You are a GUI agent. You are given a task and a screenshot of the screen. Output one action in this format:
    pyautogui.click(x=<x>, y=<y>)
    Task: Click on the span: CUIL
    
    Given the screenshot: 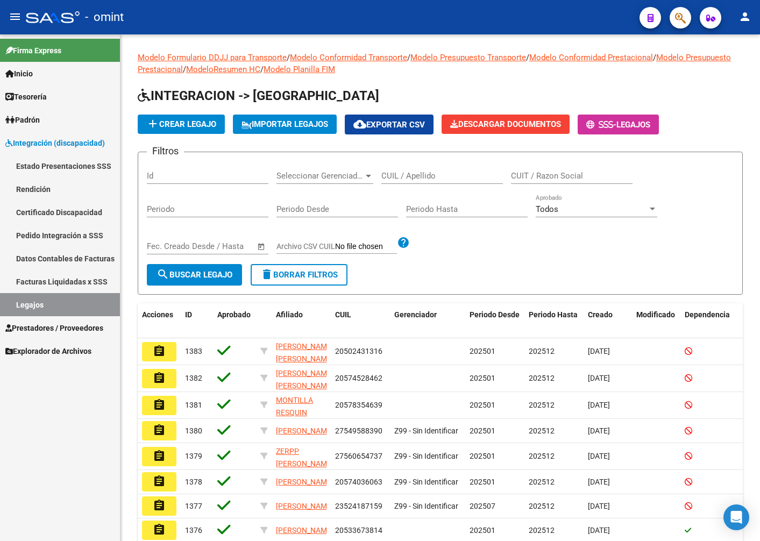 What is the action you would take?
    pyautogui.click(x=343, y=315)
    